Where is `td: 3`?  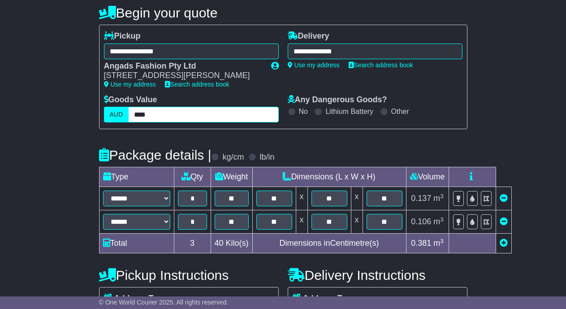 td: 3 is located at coordinates (192, 243).